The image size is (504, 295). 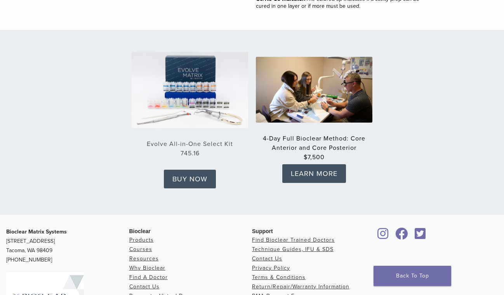 I want to click on a: Resources, so click(x=144, y=258).